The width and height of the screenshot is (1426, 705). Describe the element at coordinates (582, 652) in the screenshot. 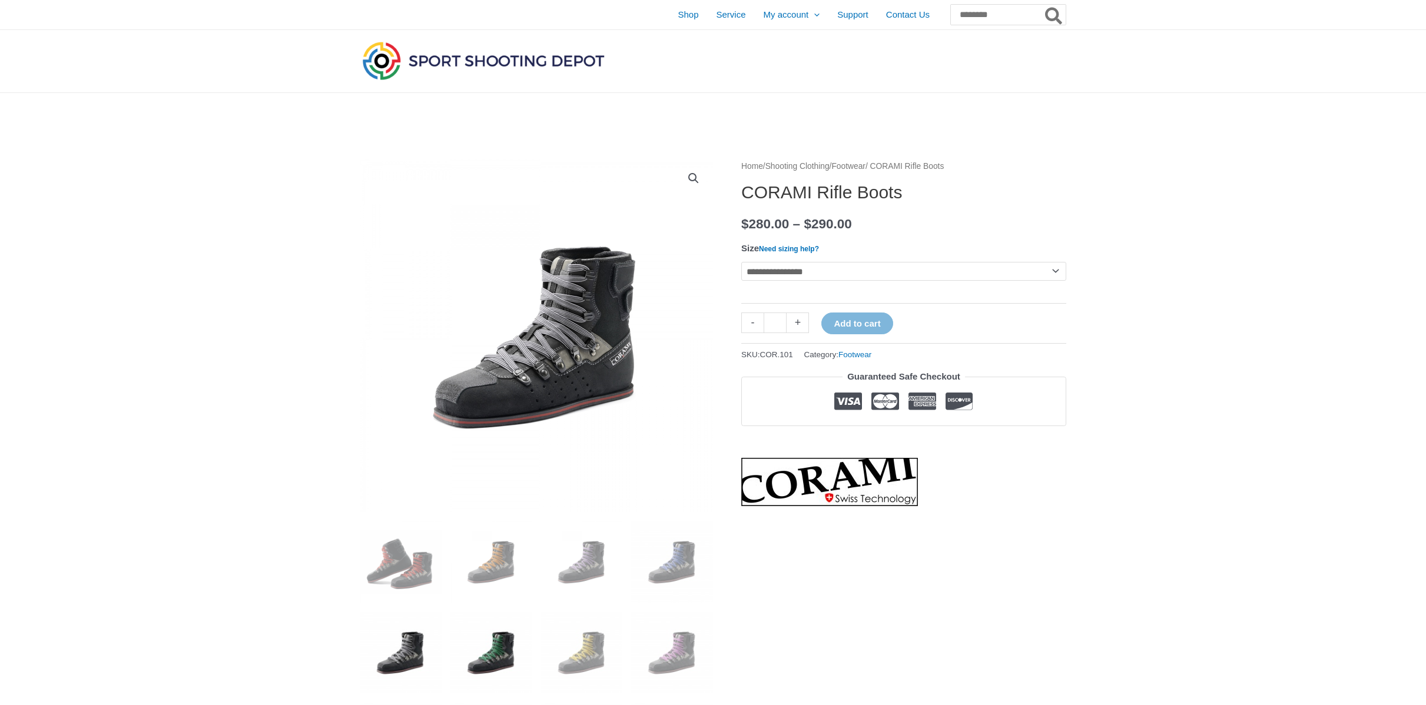

I see `img: CORAMI Rifle Boots - Image 7` at that location.